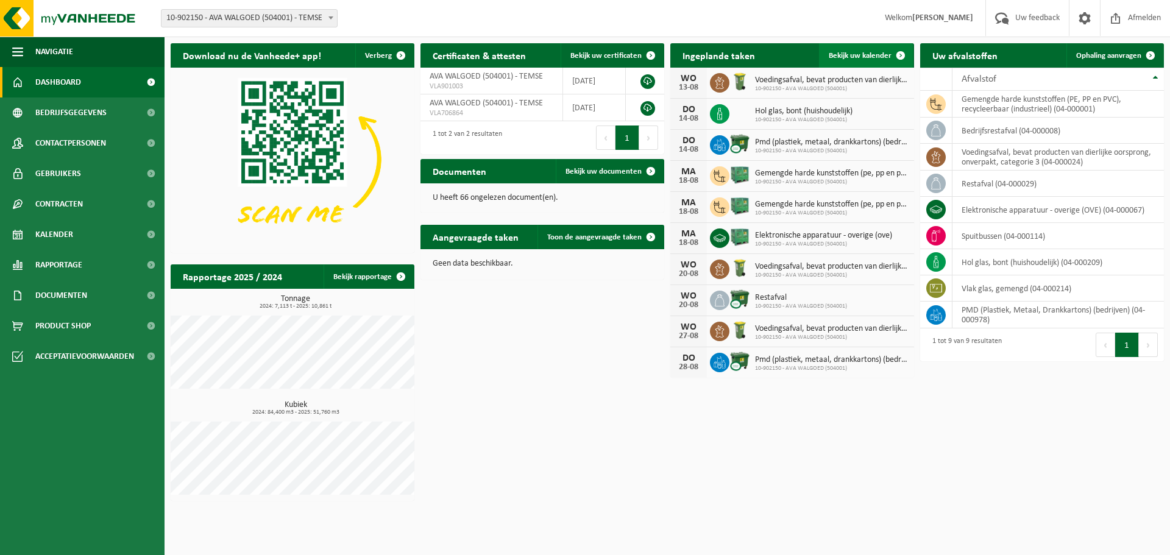  What do you see at coordinates (296, 307) in the screenshot?
I see `span: 2024: 7,113 t - 2025: 10,861 t` at bounding box center [296, 307].